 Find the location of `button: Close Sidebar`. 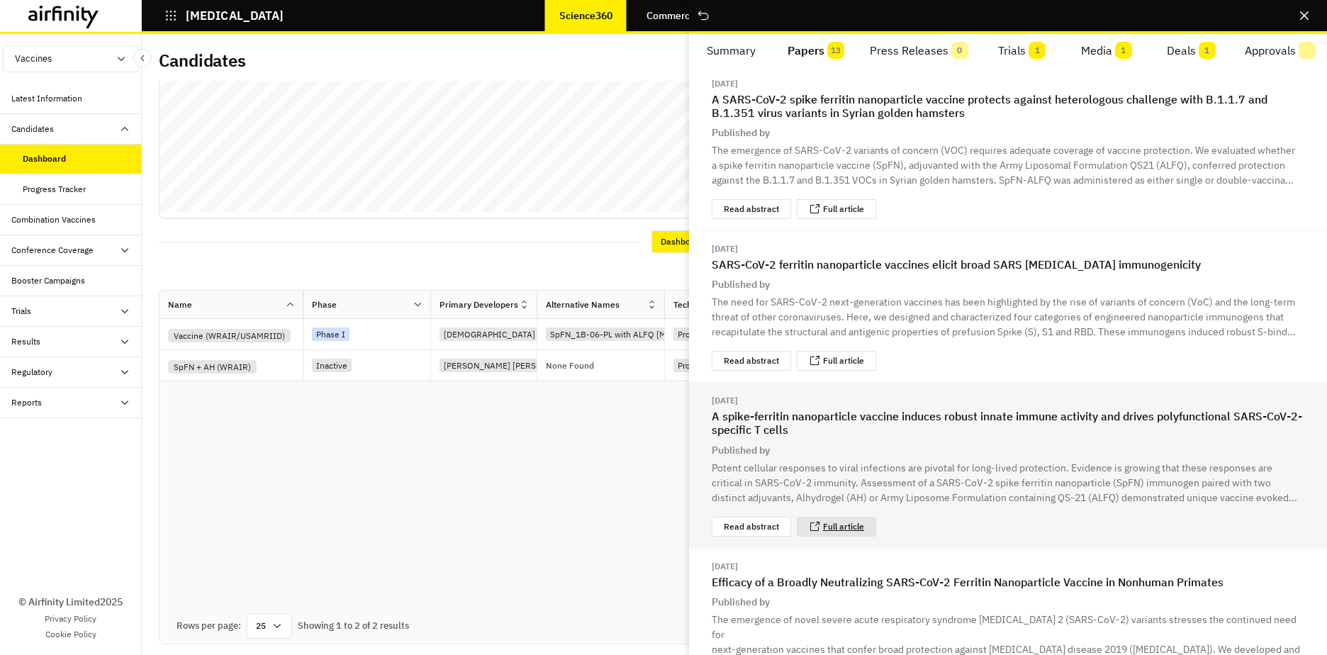

button: Close Sidebar is located at coordinates (143, 58).